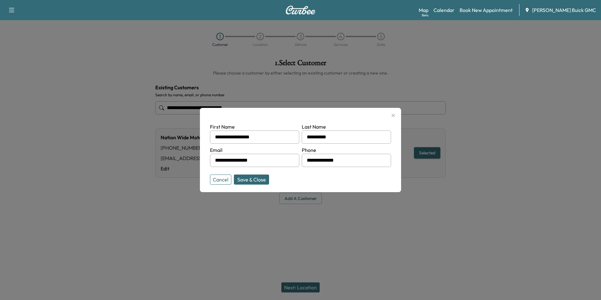 This screenshot has height=300, width=601. Describe the element at coordinates (222, 127) in the screenshot. I see `label: First Name` at that location.